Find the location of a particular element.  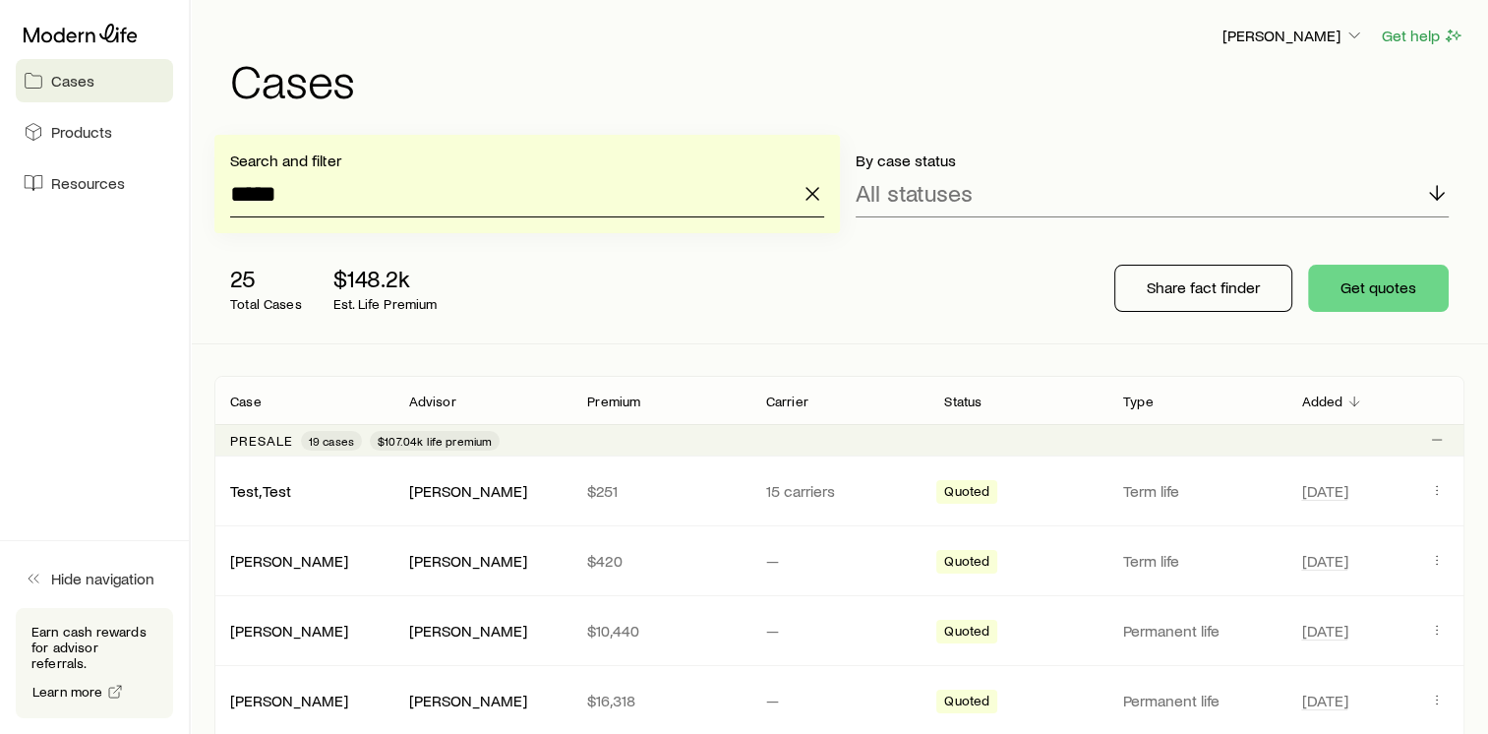

p: All statuses is located at coordinates (914, 193).